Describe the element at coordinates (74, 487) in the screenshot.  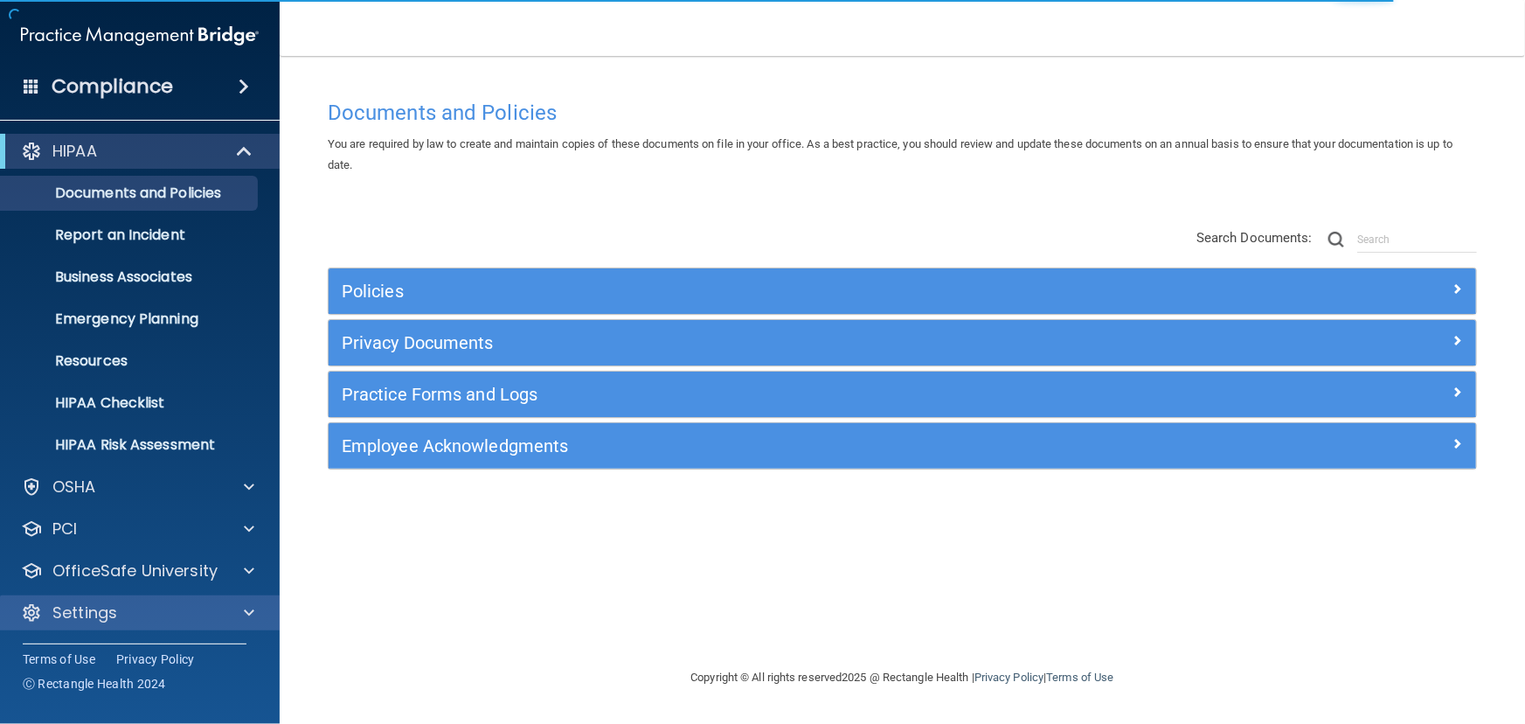
I see `p: OSHA` at that location.